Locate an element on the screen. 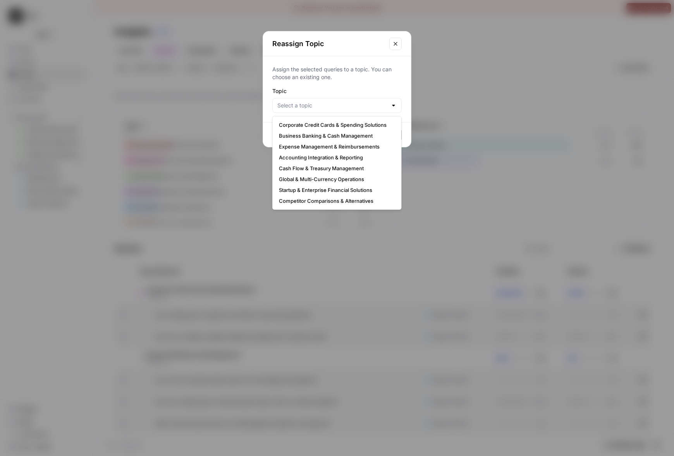  span: Global & Multi-Currency Operations is located at coordinates (336, 179).